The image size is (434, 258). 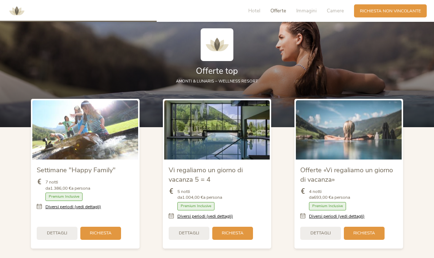 I want to click on span: Vi regaliamo un giorno di vacanza 5 = 4, so click(x=206, y=174).